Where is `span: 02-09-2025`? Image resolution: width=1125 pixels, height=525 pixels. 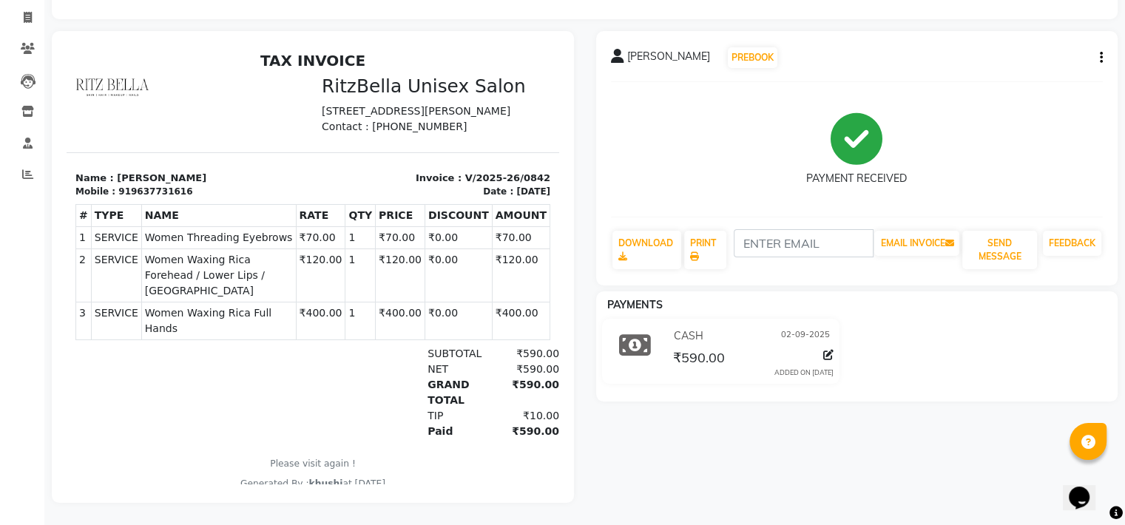 span: 02-09-2025 is located at coordinates (806, 336).